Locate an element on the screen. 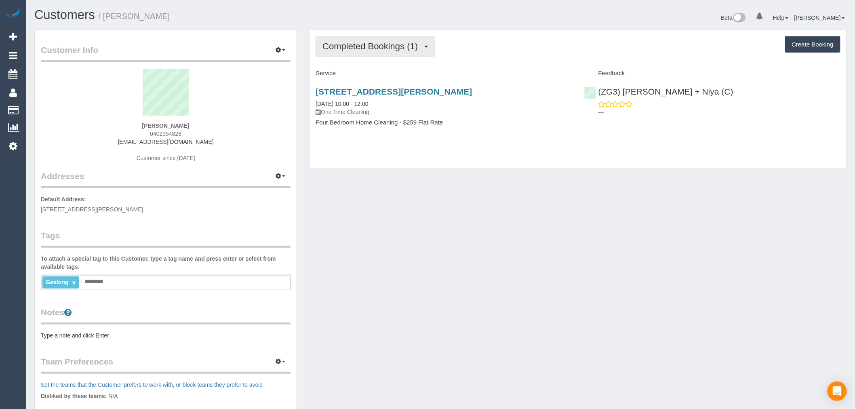 This screenshot has height=409, width=855. a: Beta is located at coordinates (734, 18).